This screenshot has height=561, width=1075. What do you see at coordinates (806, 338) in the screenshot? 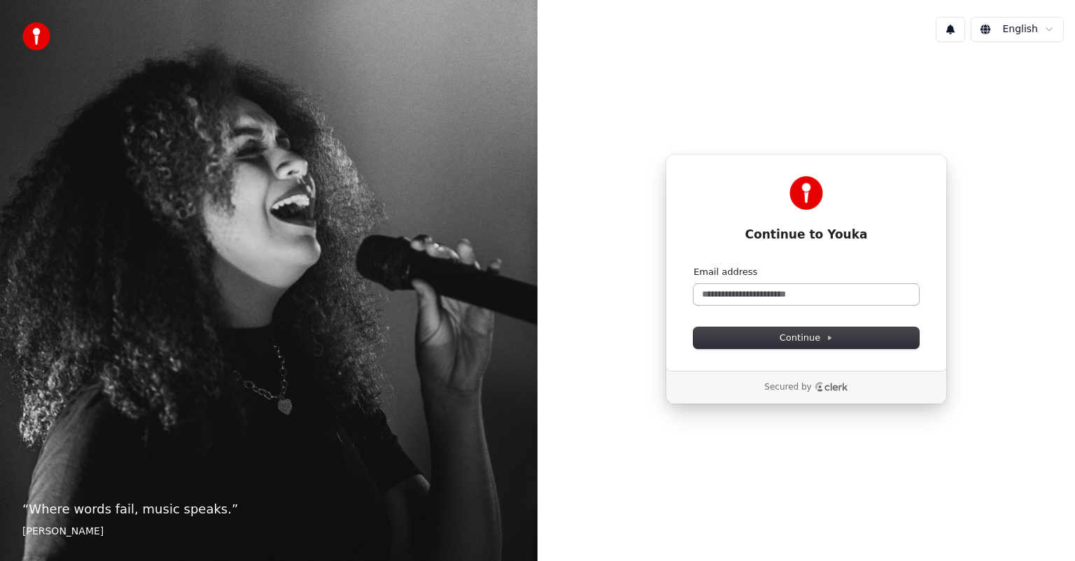
I see `span: Continue` at bounding box center [806, 338].